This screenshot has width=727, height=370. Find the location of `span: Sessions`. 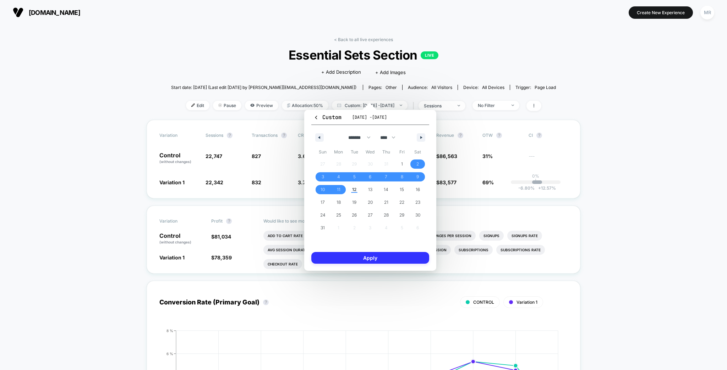

span: Sessions is located at coordinates (214, 135).